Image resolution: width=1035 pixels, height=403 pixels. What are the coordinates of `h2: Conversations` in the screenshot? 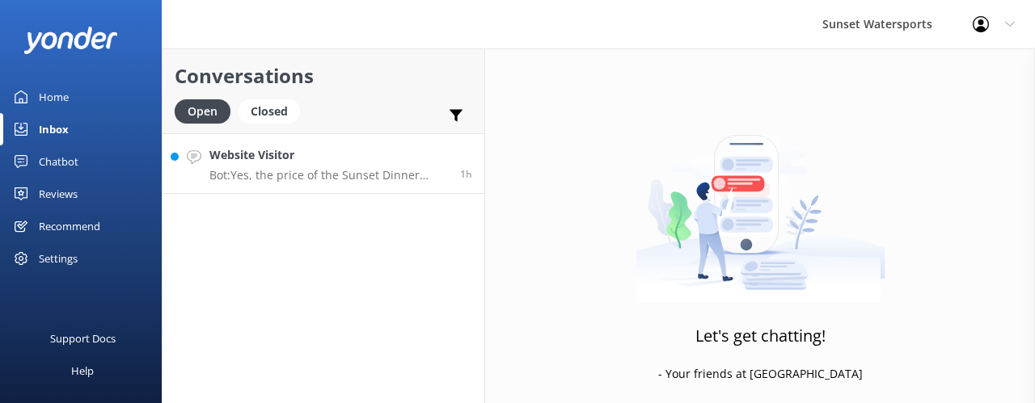 It's located at (323, 76).